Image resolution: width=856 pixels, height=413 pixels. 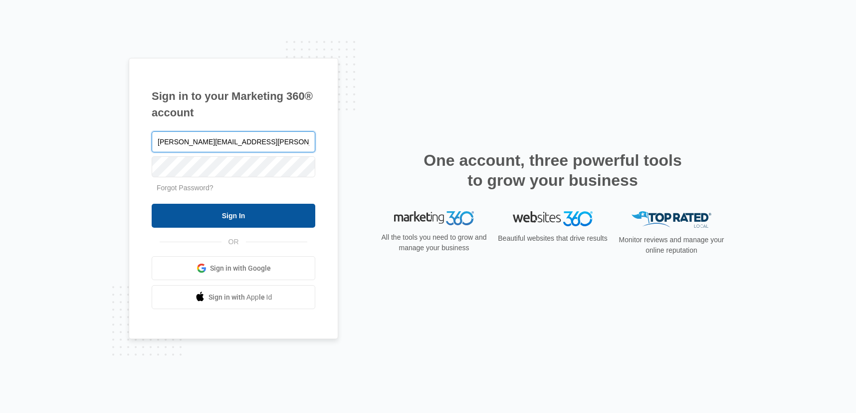 I want to click on a: Forgot Password?, so click(x=185, y=188).